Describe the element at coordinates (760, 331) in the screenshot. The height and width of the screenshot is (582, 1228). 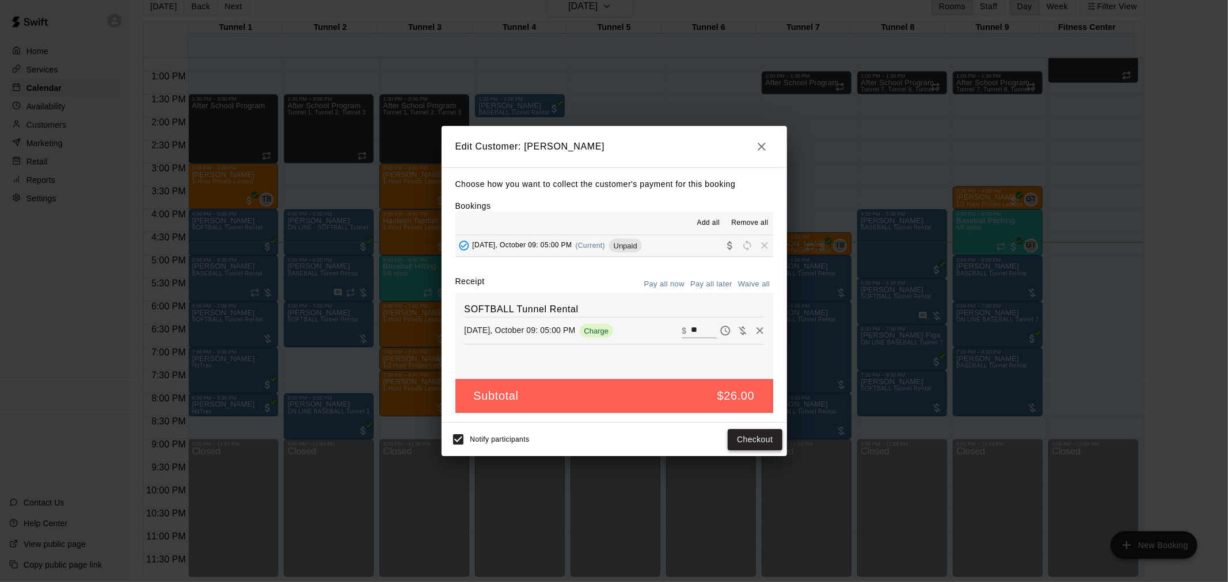
I see `button: Remove` at that location.